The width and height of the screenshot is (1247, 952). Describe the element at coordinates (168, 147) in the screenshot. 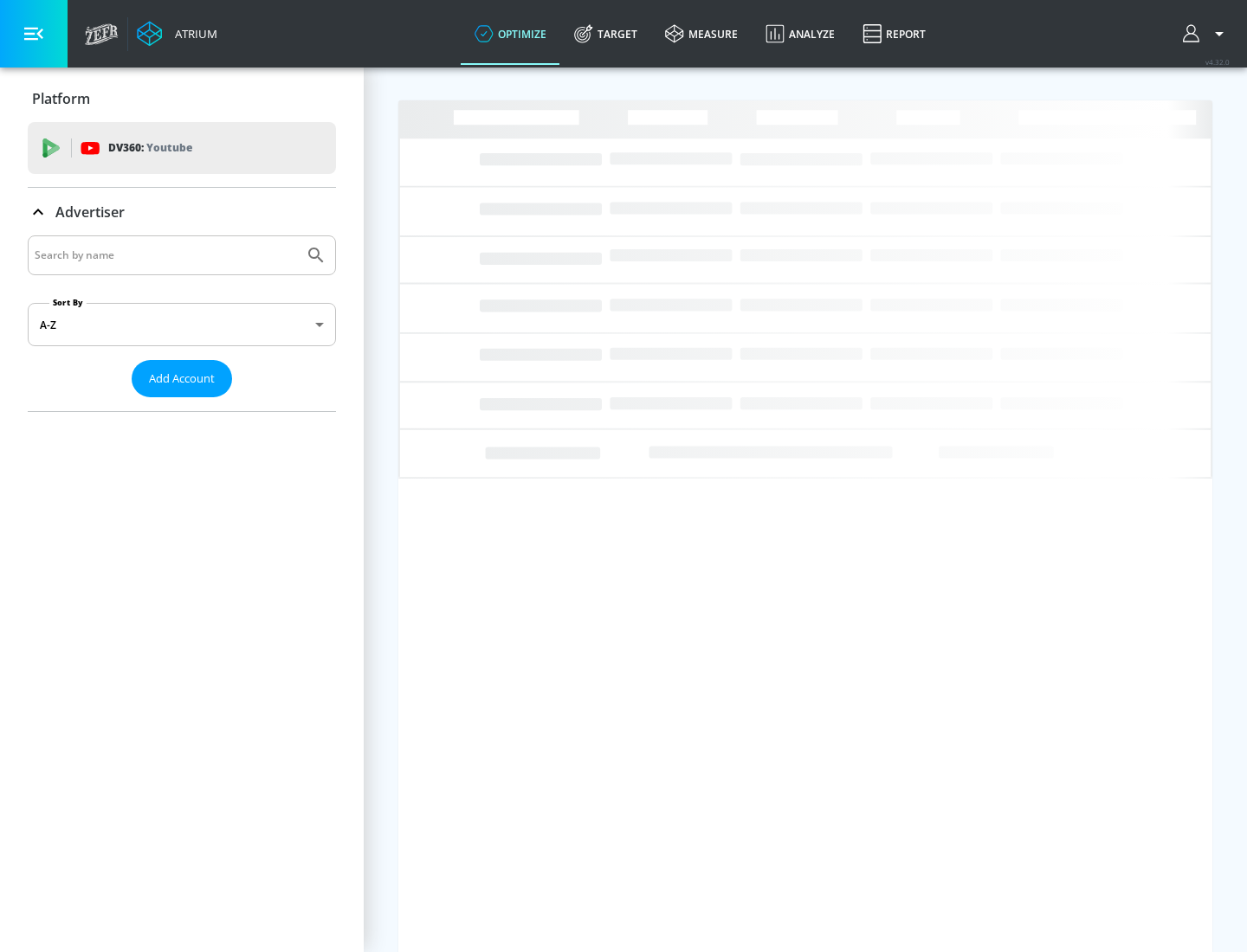

I see `p: Youtube` at that location.